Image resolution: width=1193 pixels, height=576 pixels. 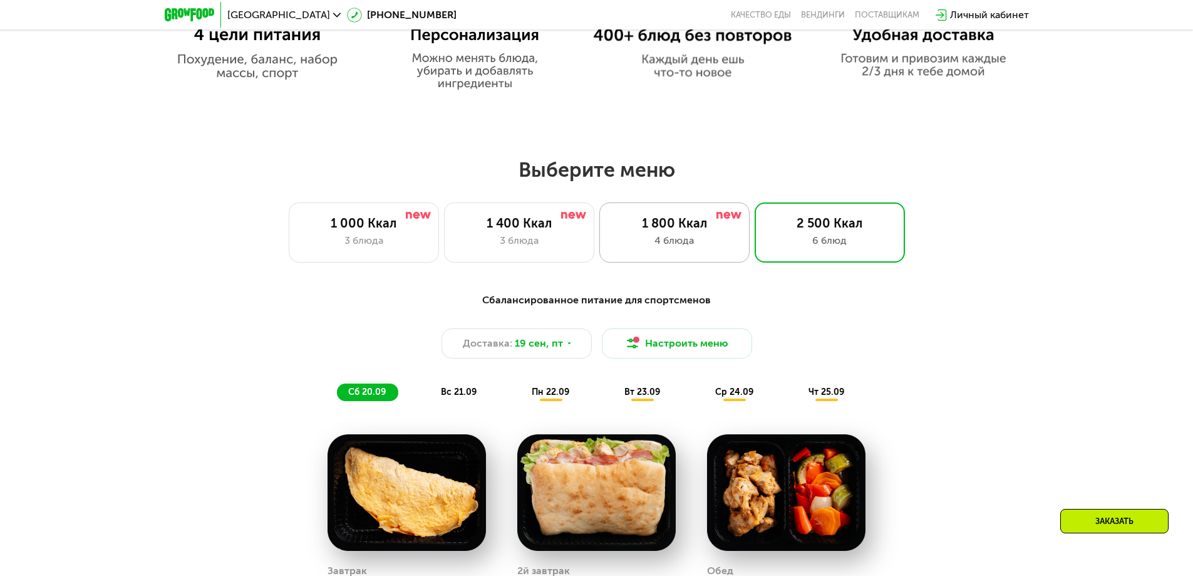 What do you see at coordinates (642, 392) in the screenshot?
I see `span: вт 23.09` at bounding box center [642, 392].